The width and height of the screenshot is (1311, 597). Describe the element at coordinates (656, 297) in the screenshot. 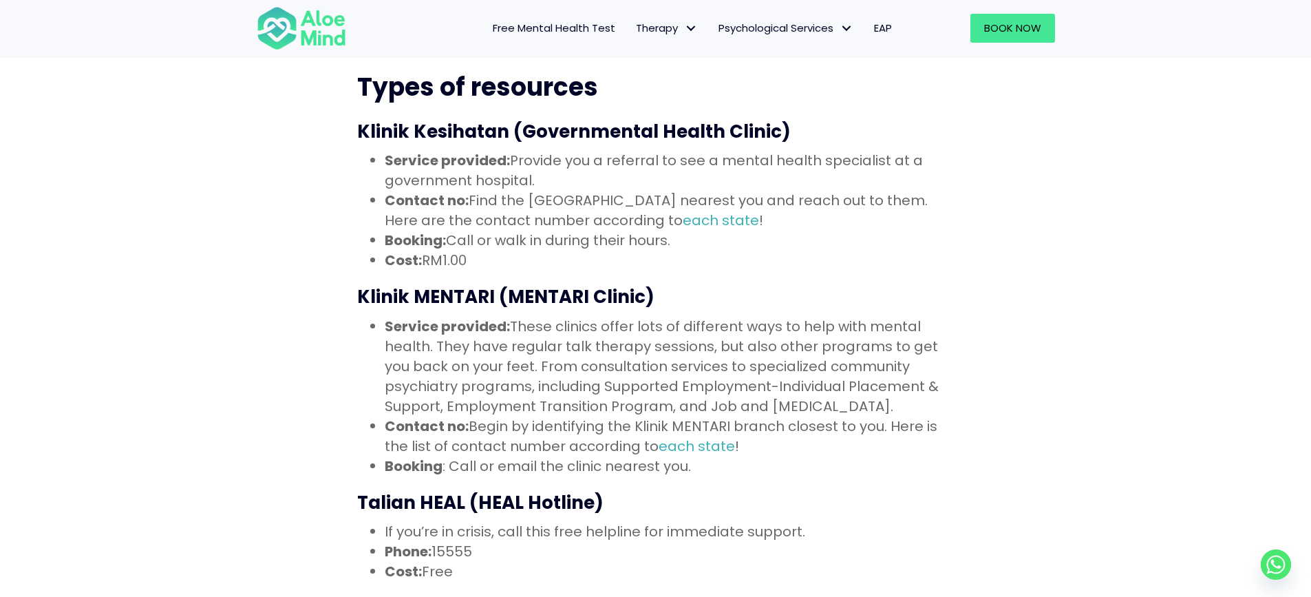

I see `h3: Klinik MENTARI (MENTARI Clinic)` at that location.